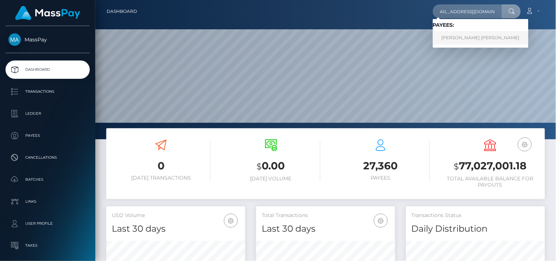 The width and height of the screenshot is (556, 261). I want to click on h3: 27,360, so click(381, 166).